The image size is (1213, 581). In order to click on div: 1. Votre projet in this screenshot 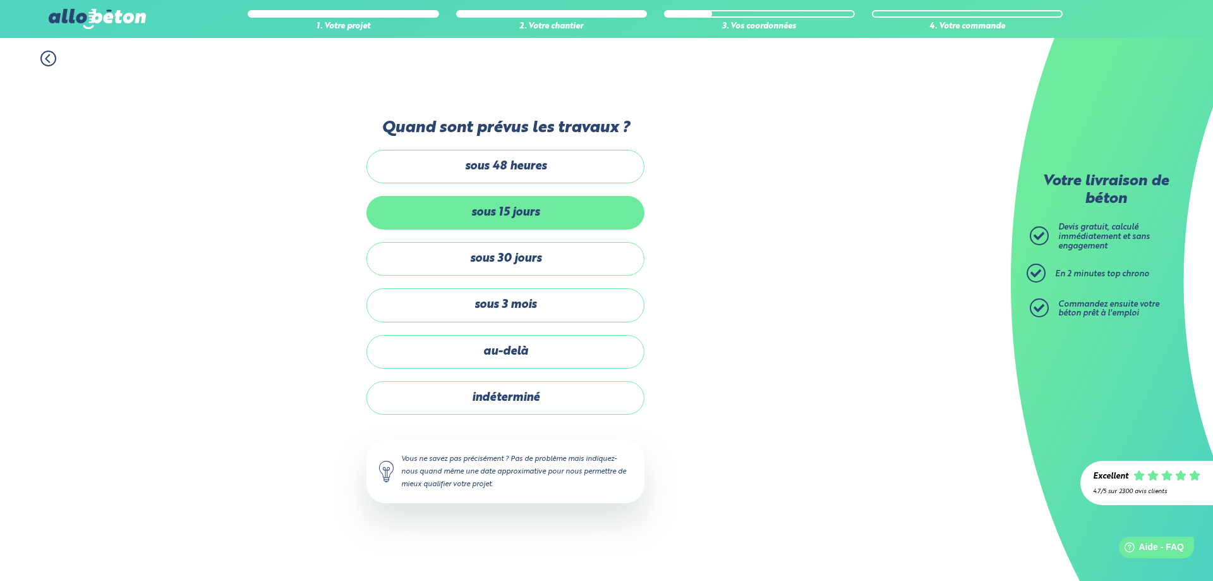, I will do `click(343, 27)`.